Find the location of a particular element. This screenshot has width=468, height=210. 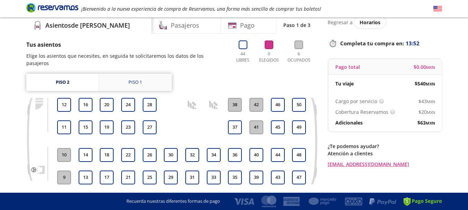

p: Tu viaje is located at coordinates (344, 83).